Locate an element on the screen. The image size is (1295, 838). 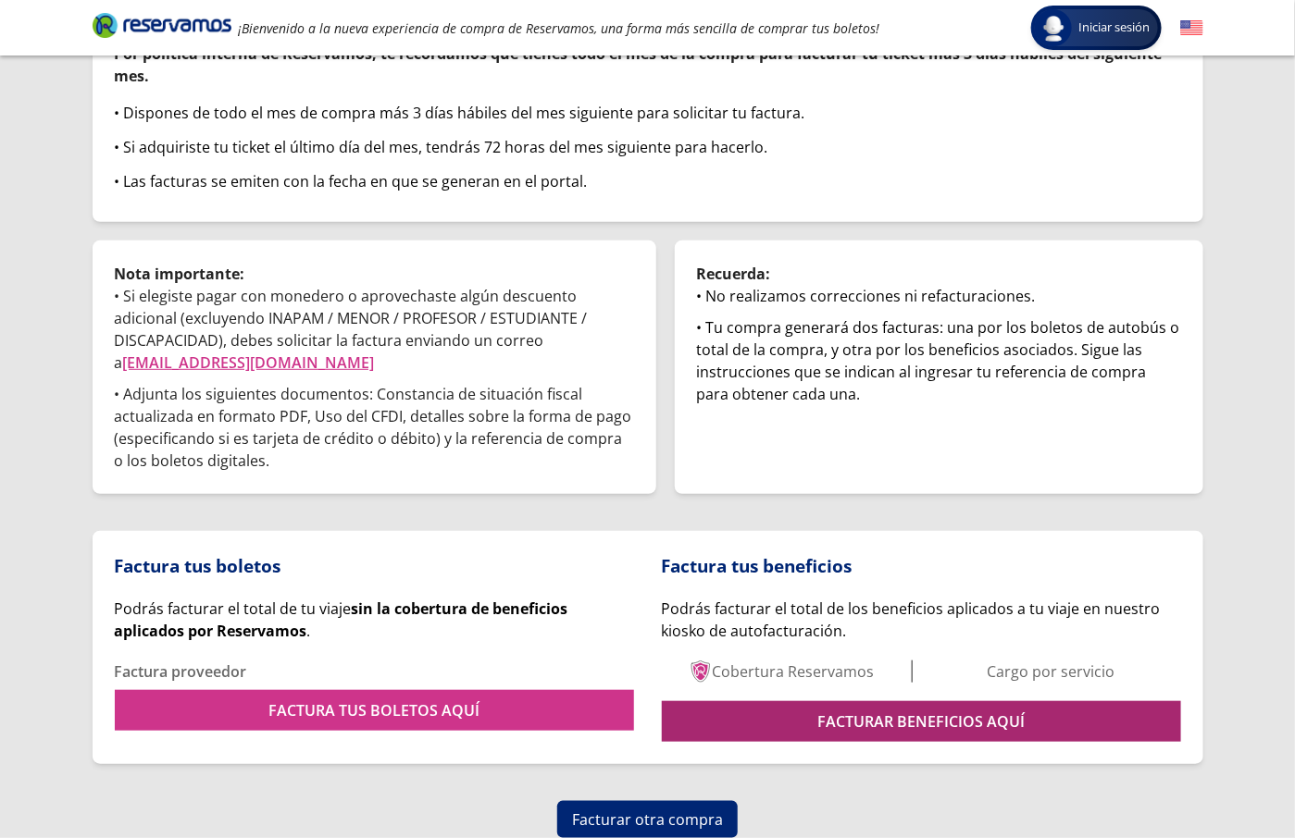
div: • No realizamos correcciones ni refacturaciones. is located at coordinates (938, 296).